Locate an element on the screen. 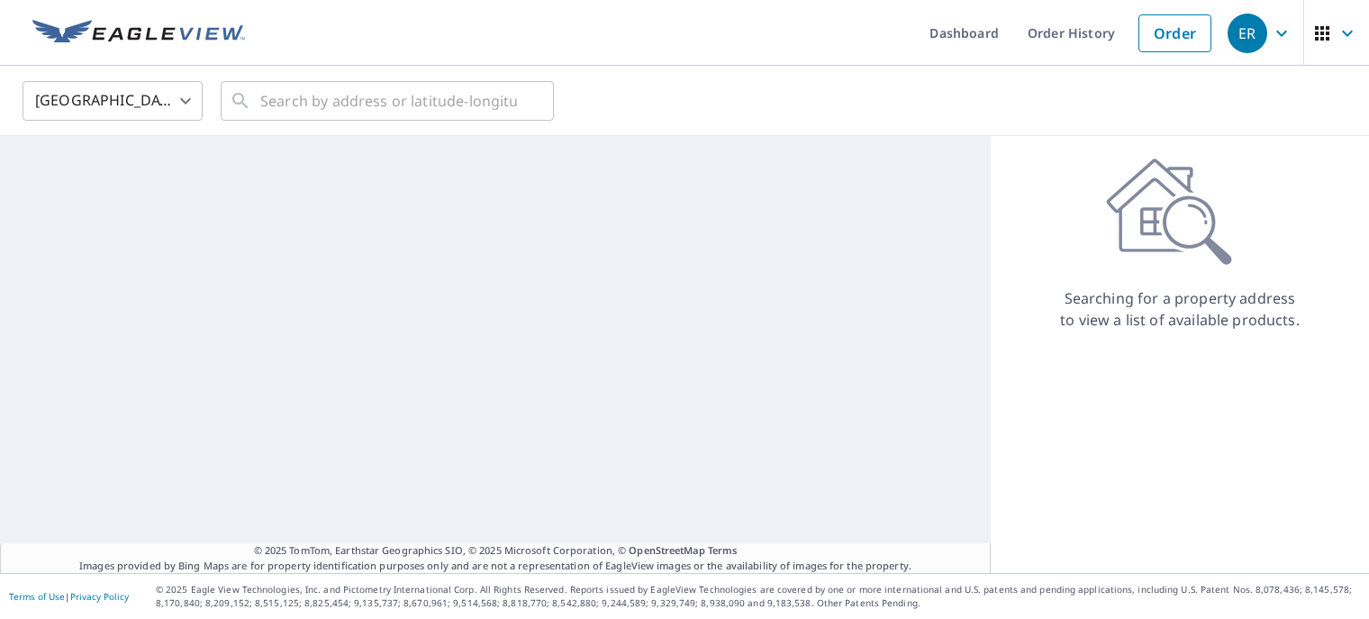 This screenshot has height=619, width=1369. a: Terms is located at coordinates (723, 550).